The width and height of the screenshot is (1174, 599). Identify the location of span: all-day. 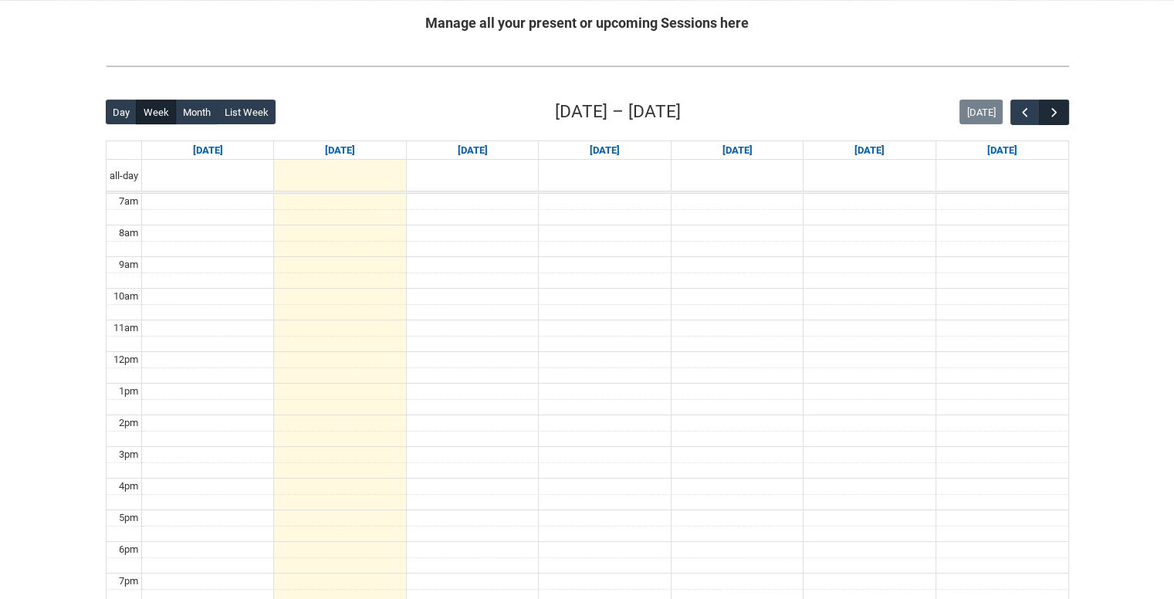
(124, 176).